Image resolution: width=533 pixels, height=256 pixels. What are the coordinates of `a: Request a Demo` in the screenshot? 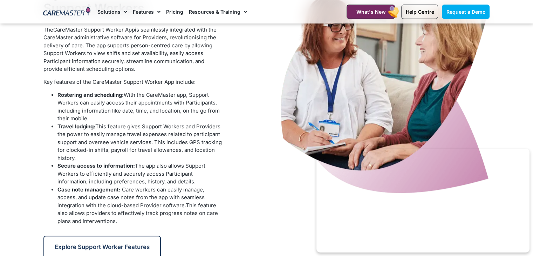 It's located at (466, 12).